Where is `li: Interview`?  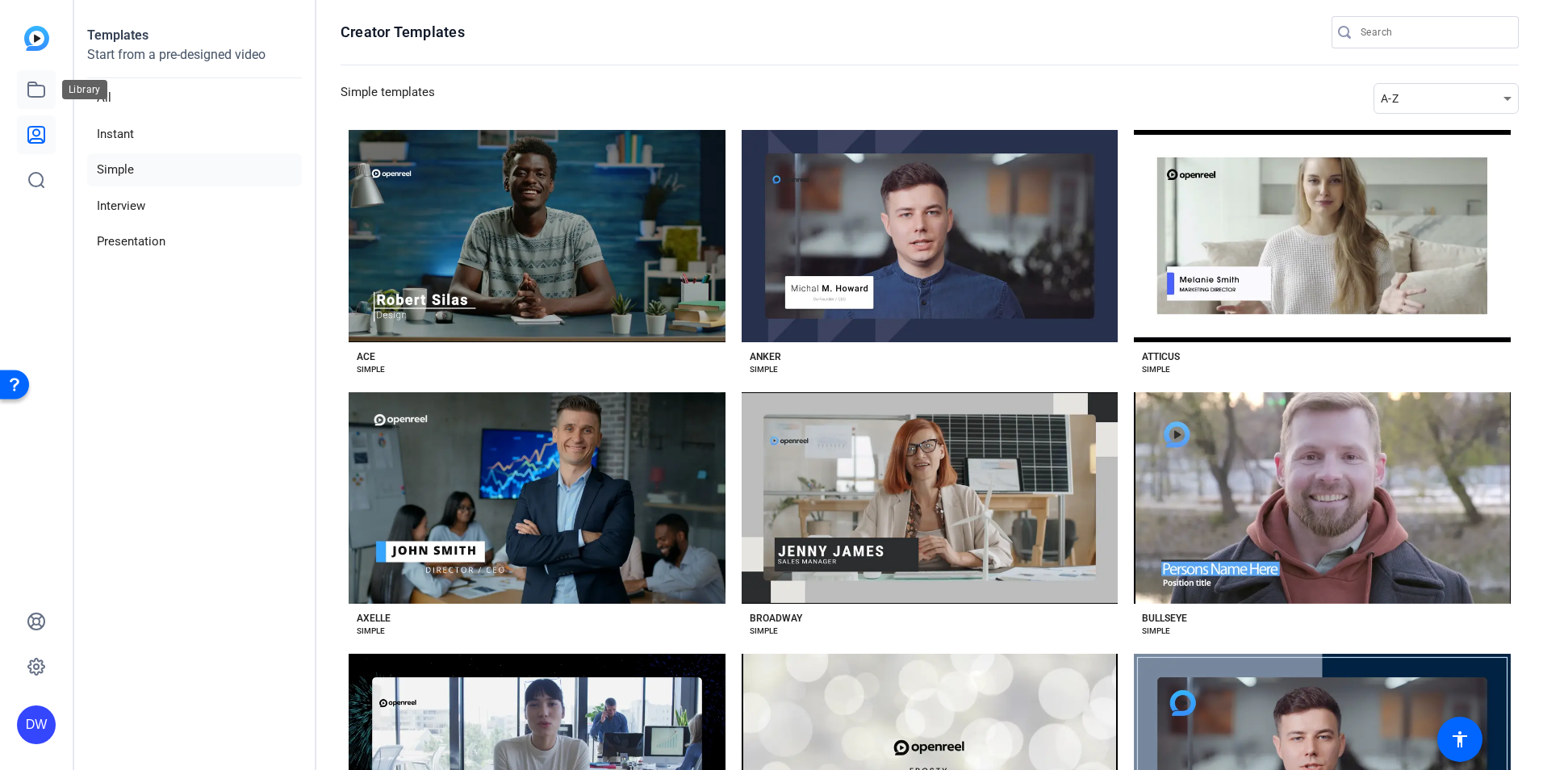
li: Interview is located at coordinates (195, 206).